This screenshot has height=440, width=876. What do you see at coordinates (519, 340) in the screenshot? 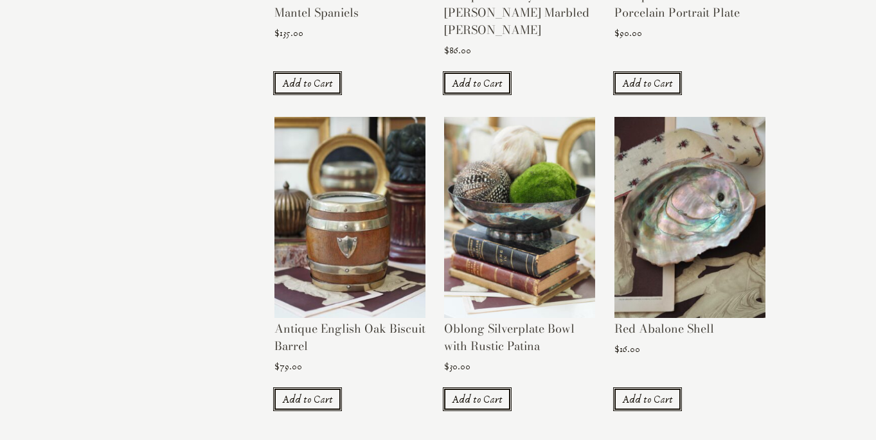
I see `h2: Oblong Silverplate Bowl with Rustic Patina` at bounding box center [519, 340].